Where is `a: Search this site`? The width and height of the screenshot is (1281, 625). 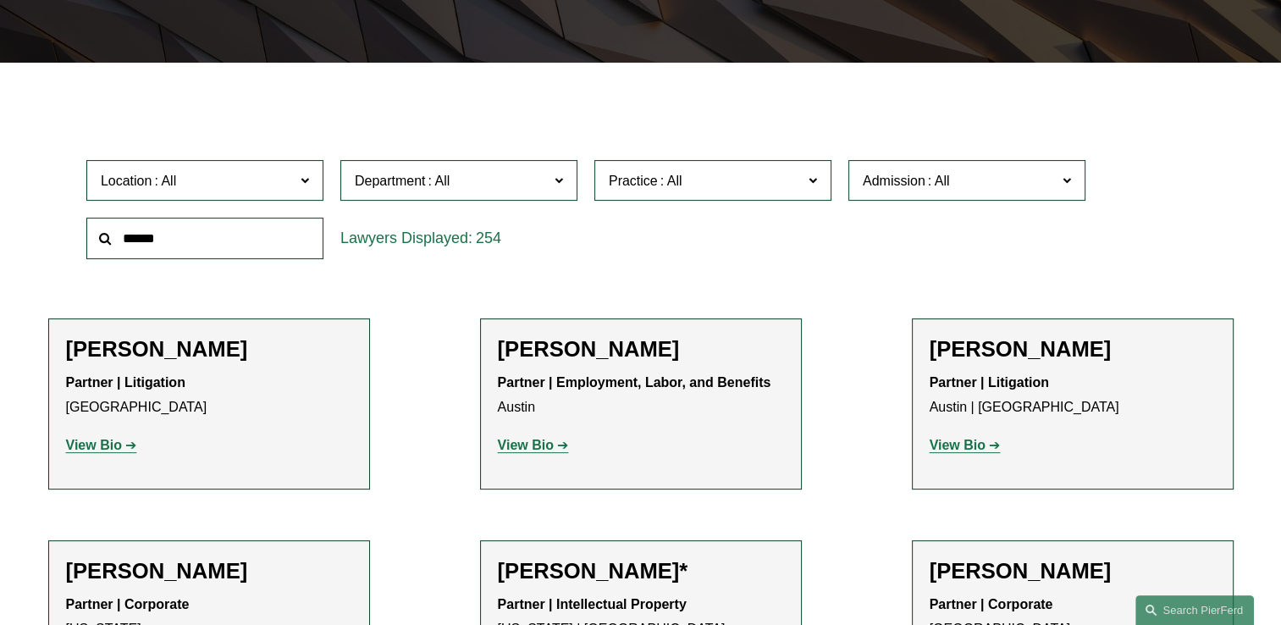 a: Search this site is located at coordinates (1194, 610).